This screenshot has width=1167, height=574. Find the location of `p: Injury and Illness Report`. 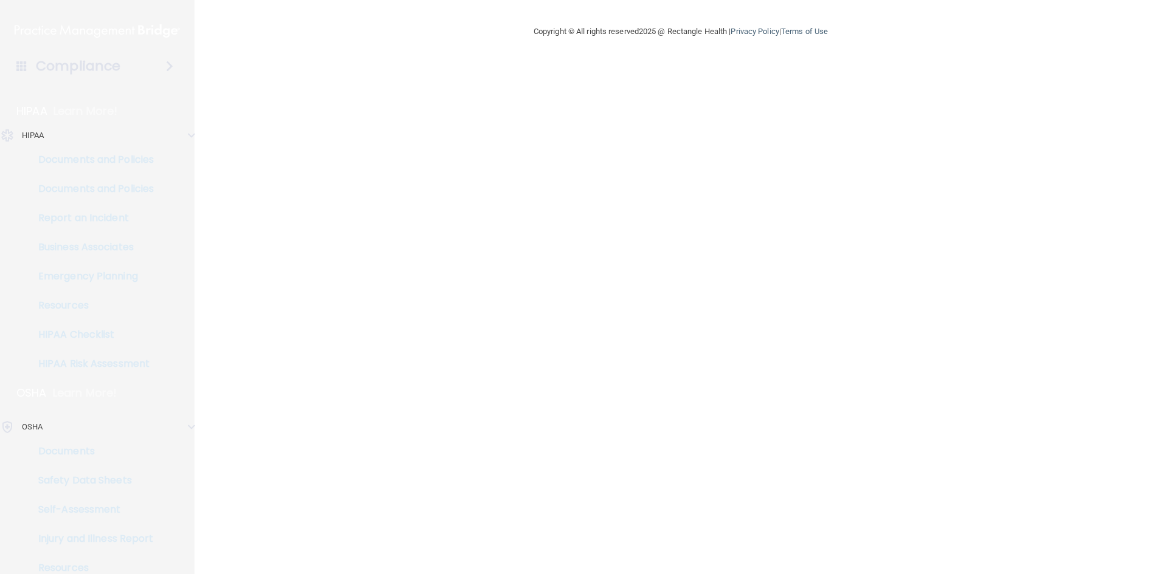

p: Injury and Illness Report is located at coordinates (91, 539).